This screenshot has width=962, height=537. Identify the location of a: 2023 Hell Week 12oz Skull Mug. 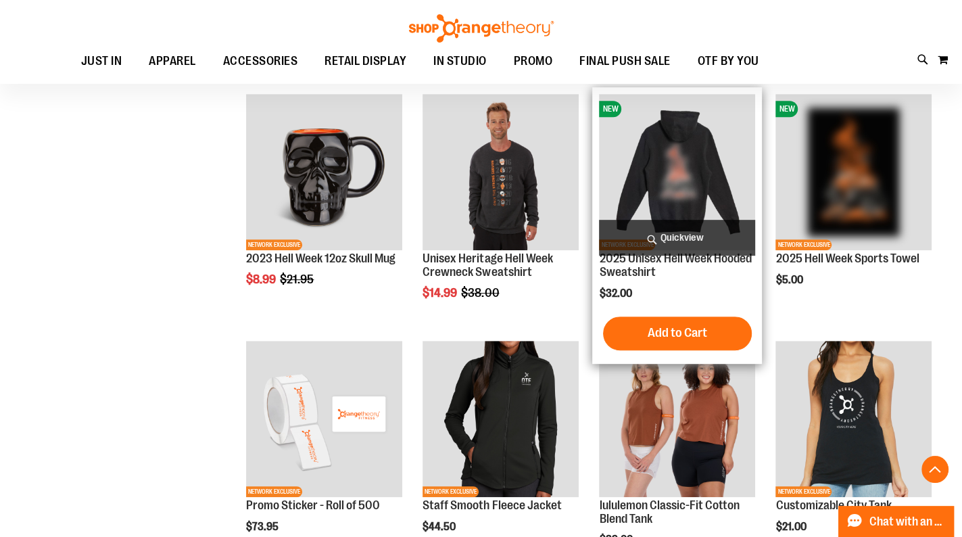
(321, 258).